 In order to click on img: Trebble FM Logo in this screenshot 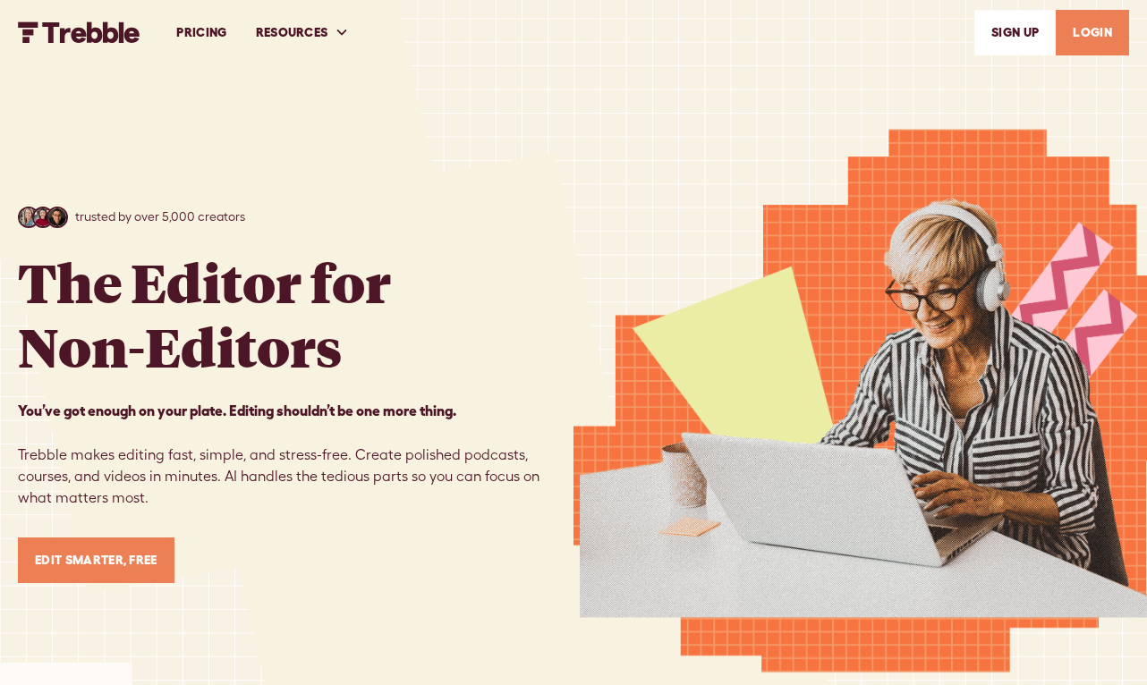, I will do `click(79, 32)`.